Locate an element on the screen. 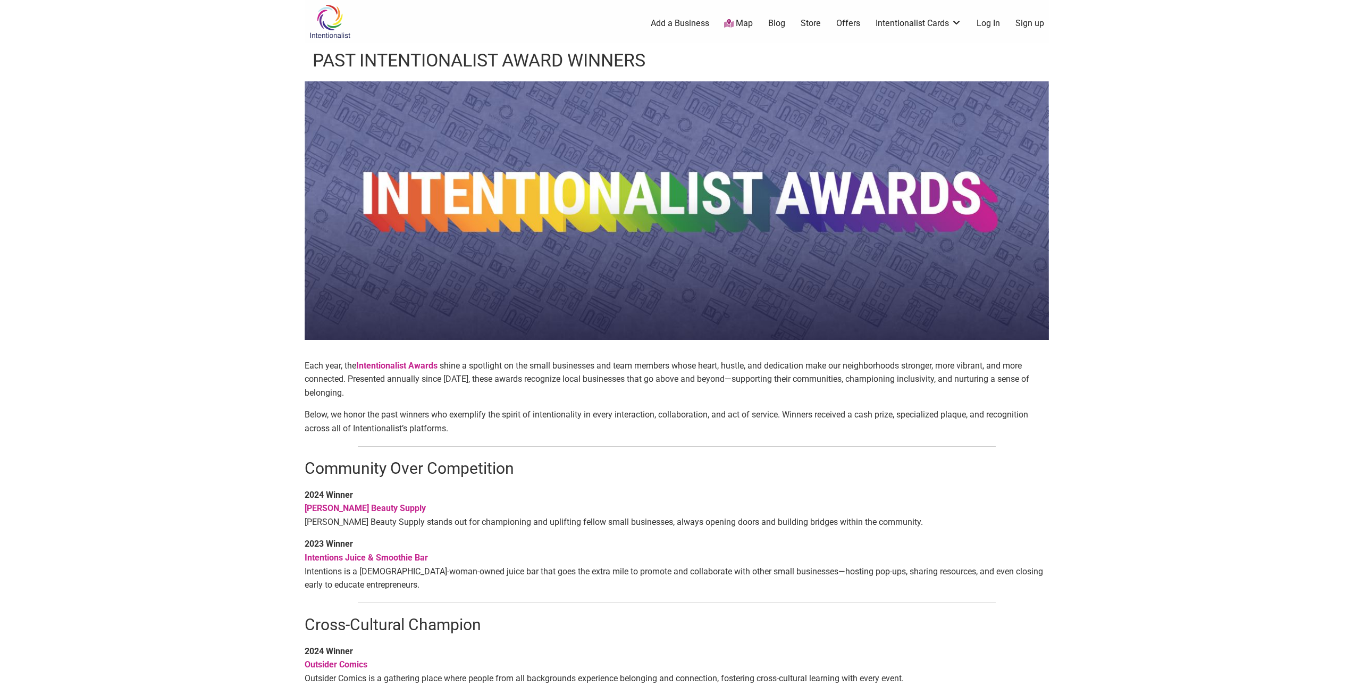  a: Log In is located at coordinates (989, 23).